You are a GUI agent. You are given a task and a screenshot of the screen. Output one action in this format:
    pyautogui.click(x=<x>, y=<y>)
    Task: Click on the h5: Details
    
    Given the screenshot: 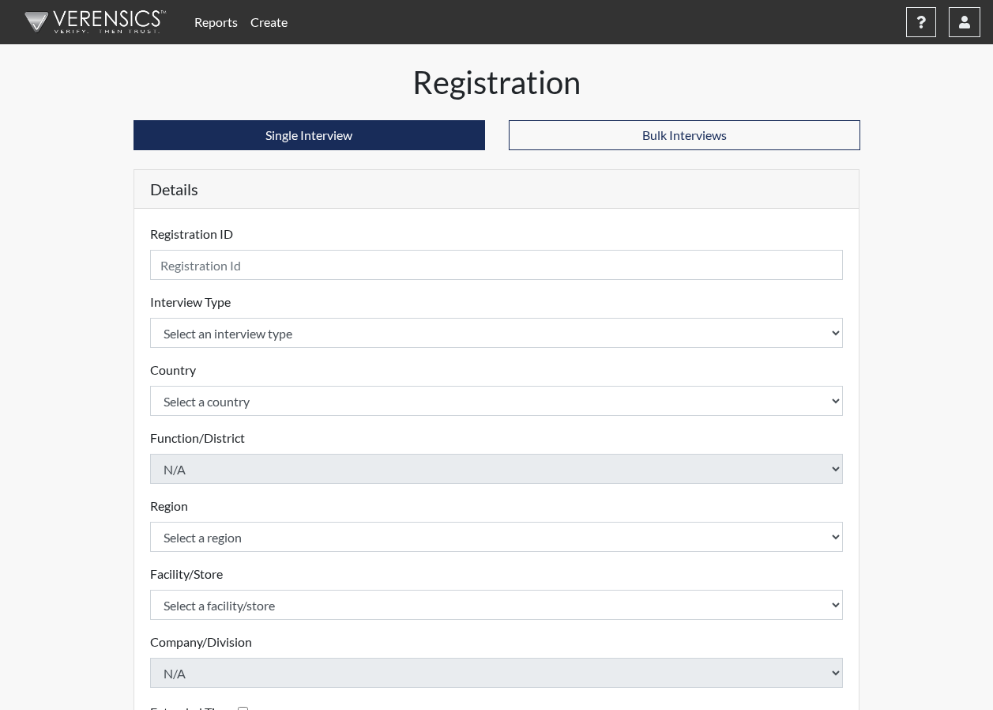 What is the action you would take?
    pyautogui.click(x=497, y=189)
    